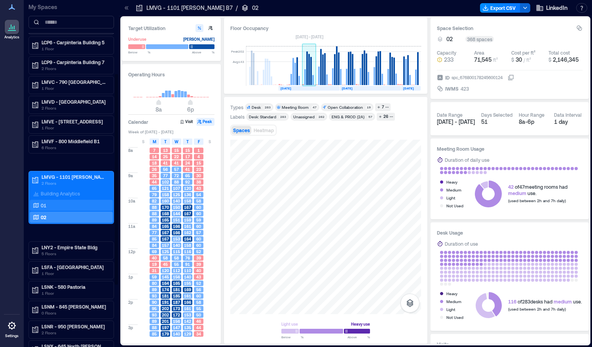  Describe the element at coordinates (187, 327) in the screenshot. I see `span: 135` at that location.